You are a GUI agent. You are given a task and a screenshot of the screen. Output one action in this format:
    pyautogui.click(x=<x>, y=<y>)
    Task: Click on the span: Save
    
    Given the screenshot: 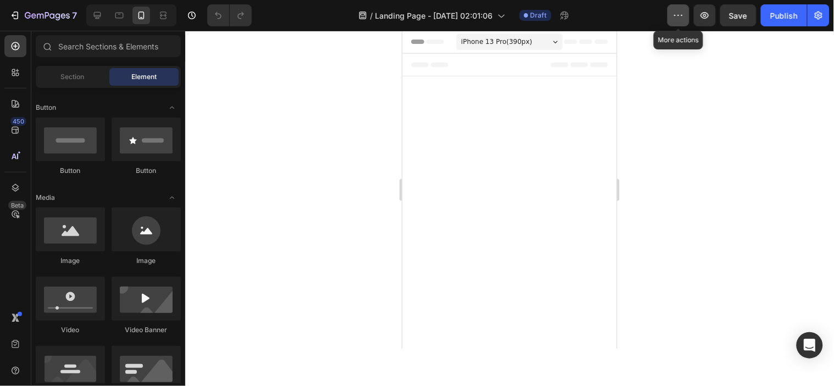 What is the action you would take?
    pyautogui.click(x=738, y=15)
    